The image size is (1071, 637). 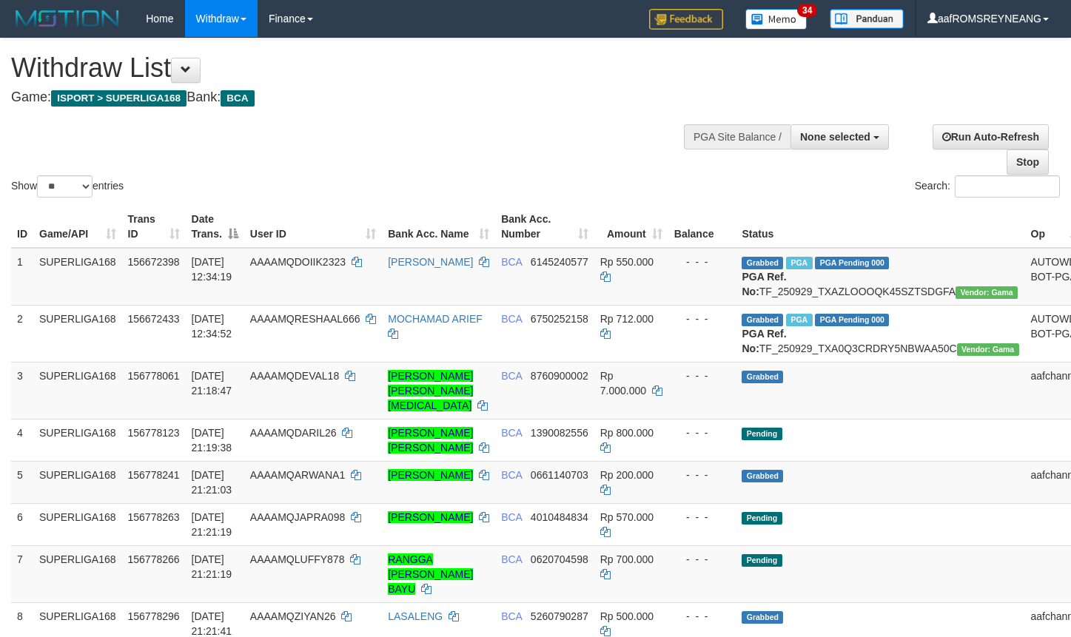 What do you see at coordinates (880, 277) in the screenshot?
I see `td: TF_250929_TXAZLOOOQK45SZTSDGFA` at bounding box center [880, 277].